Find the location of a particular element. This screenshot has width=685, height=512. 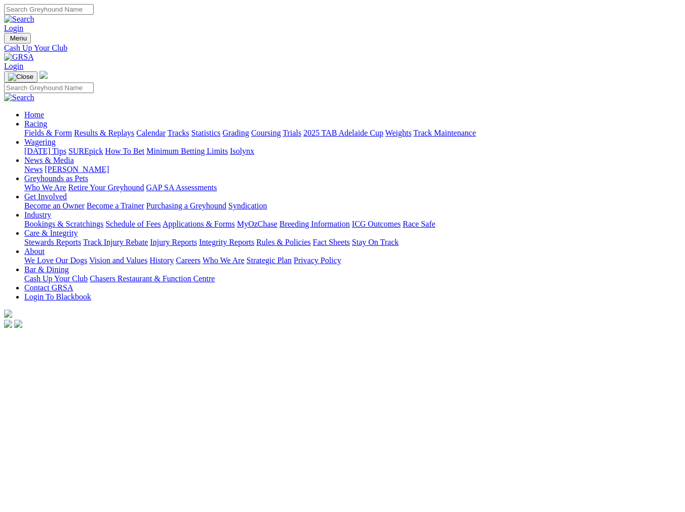

a: Bookings & Scratchings is located at coordinates (64, 224).